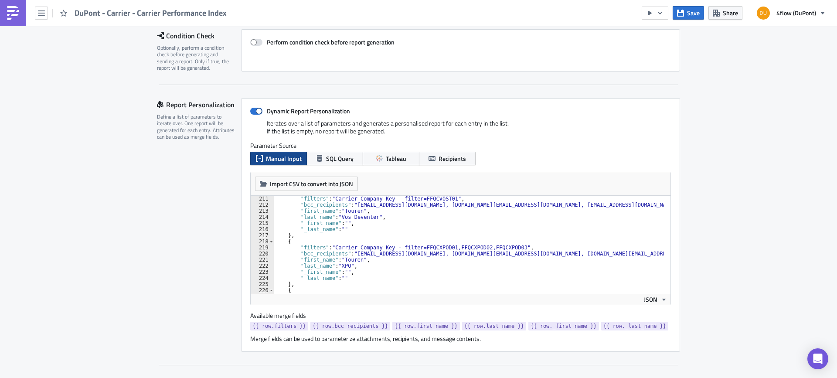  What do you see at coordinates (262, 296) in the screenshot?
I see `div: 227` at bounding box center [262, 296].